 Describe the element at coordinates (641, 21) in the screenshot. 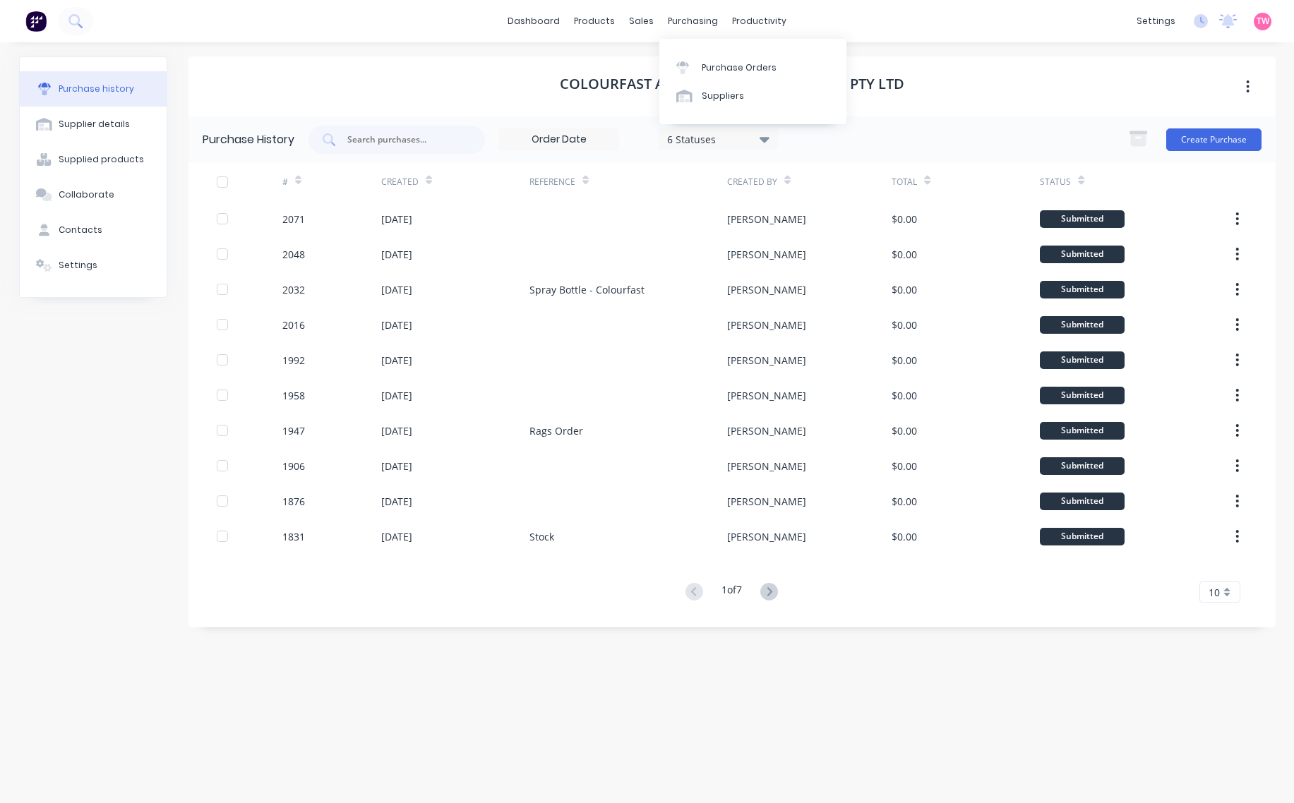

I see `div: sales` at that location.